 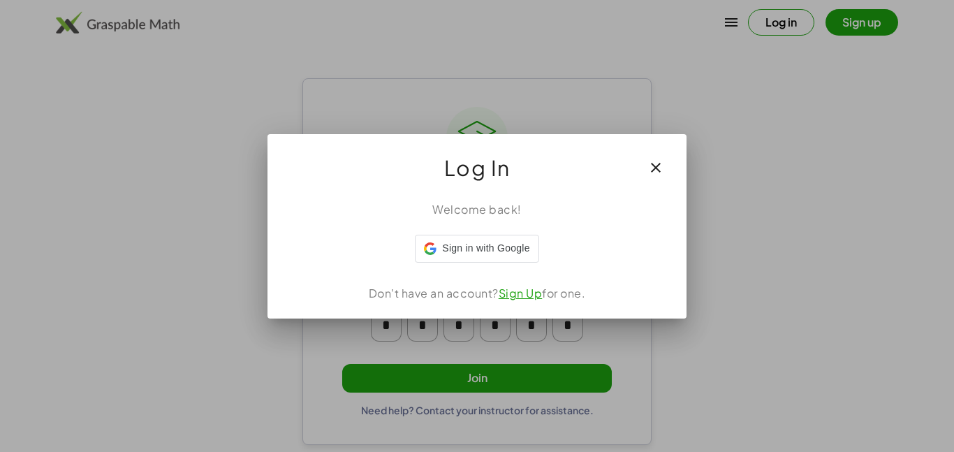 I want to click on a: Sign Up, so click(x=520, y=293).